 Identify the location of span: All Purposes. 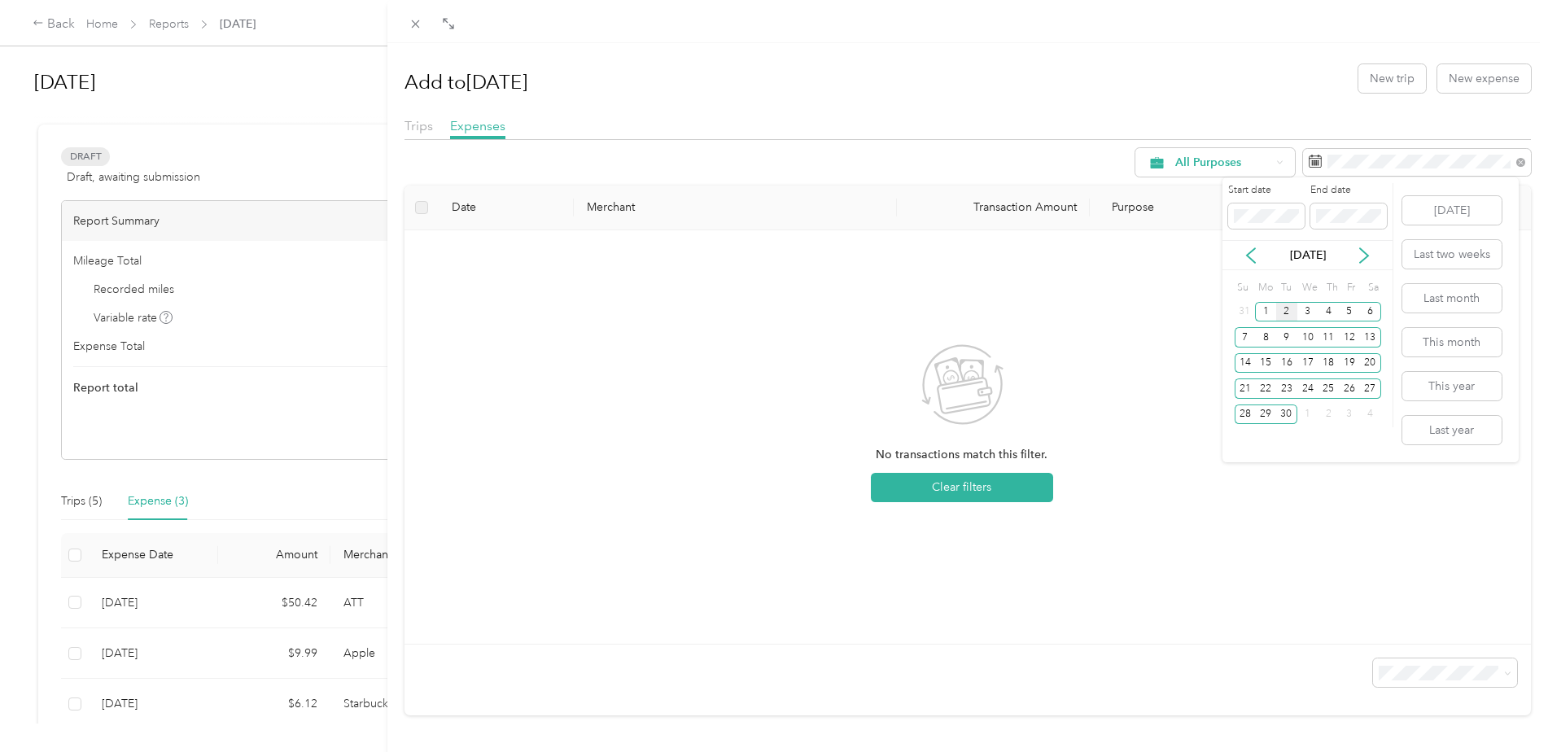
(1222, 163).